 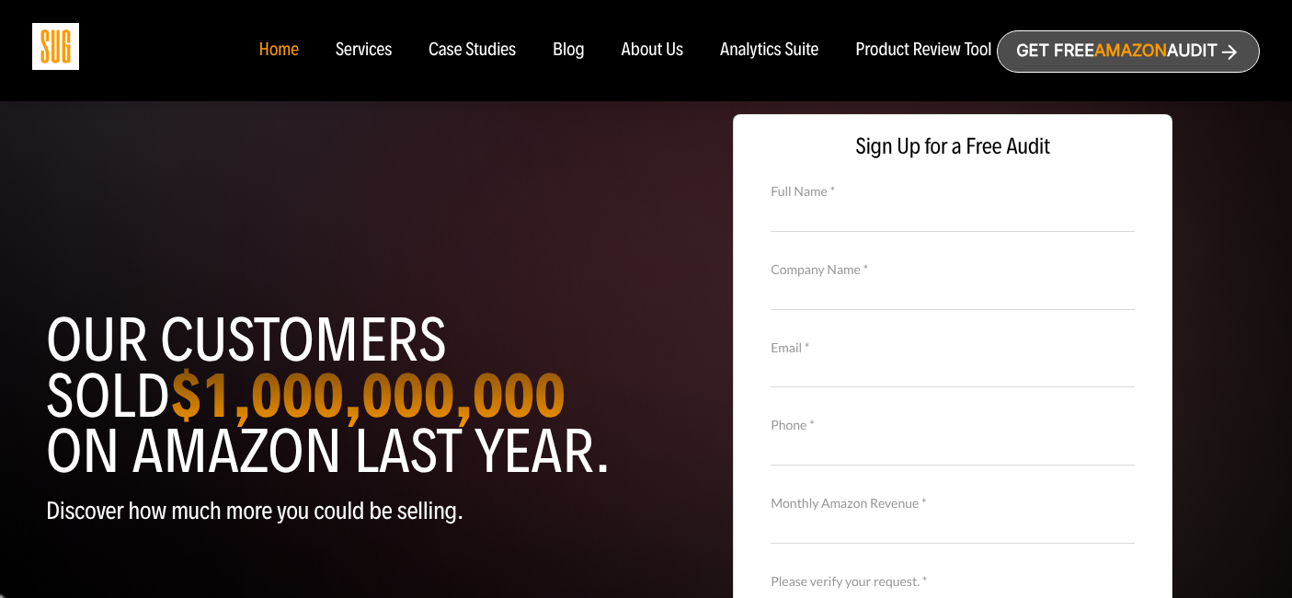 What do you see at coordinates (924, 51) in the screenshot?
I see `a: Product Review Tool` at bounding box center [924, 51].